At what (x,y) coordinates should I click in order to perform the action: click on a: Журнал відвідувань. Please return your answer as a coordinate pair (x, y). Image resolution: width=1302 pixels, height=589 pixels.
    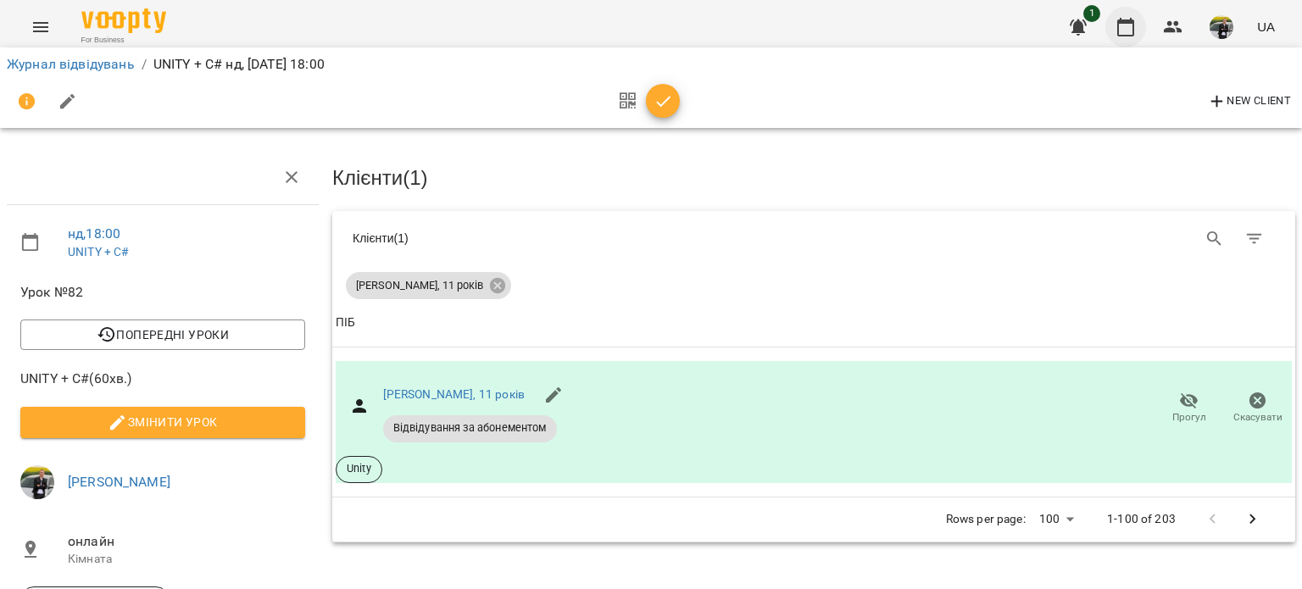
    Looking at the image, I should click on (70, 64).